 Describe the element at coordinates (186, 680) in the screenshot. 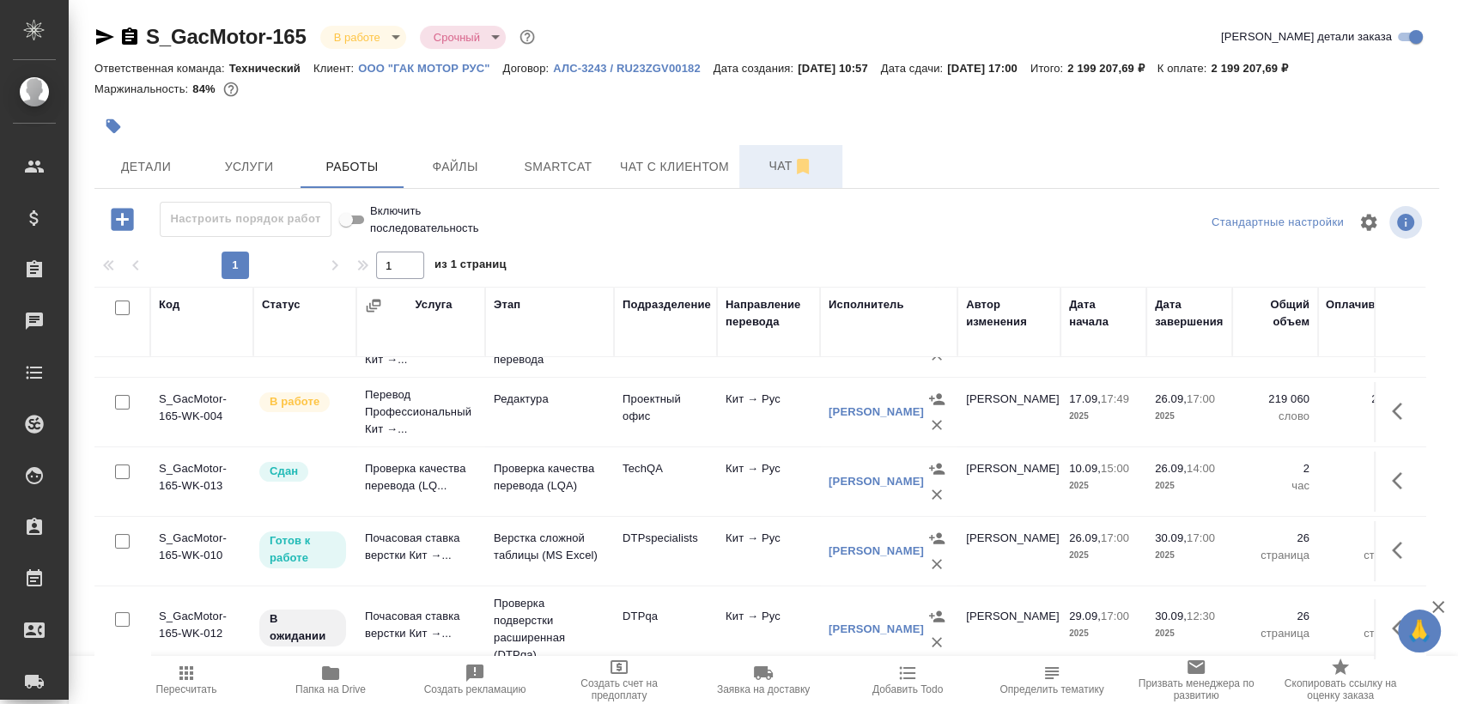

I see `button: Пересчитать` at that location.